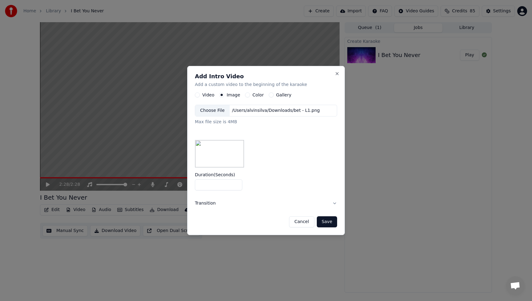 The image size is (532, 301). I want to click on div: /Users/alvinsilva/Downloads/bet - L1.png, so click(276, 111).